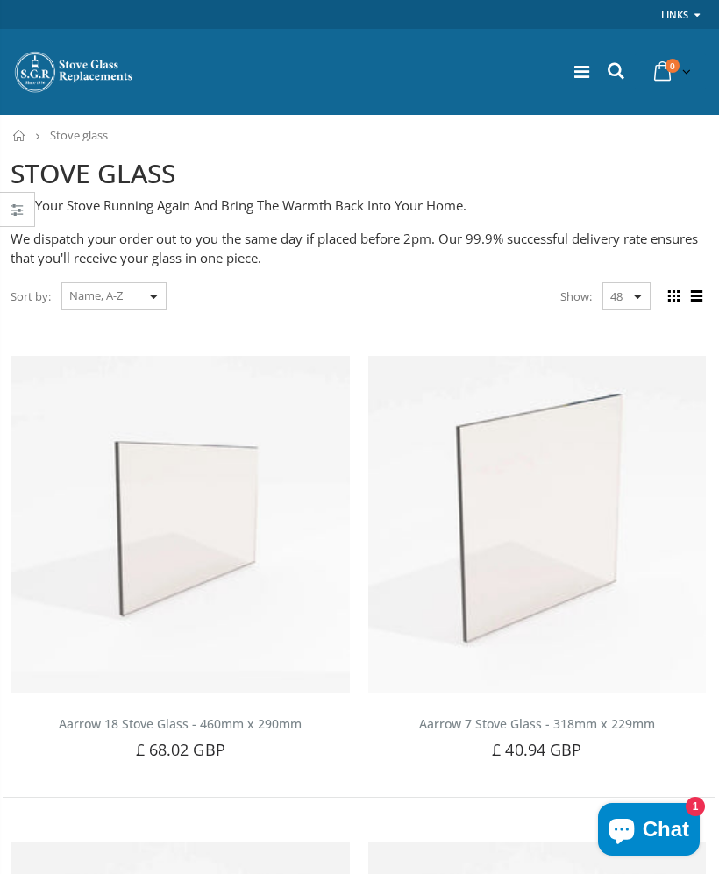 Image resolution: width=719 pixels, height=874 pixels. What do you see at coordinates (696, 296) in the screenshot?
I see `span: List view` at bounding box center [696, 296].